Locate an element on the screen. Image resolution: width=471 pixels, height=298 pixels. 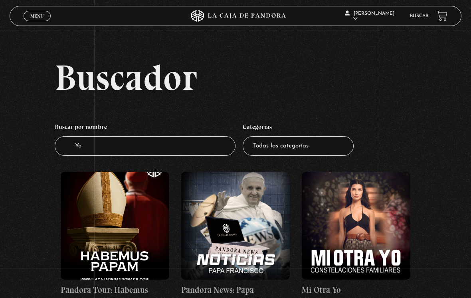
span: Menu is located at coordinates (37, 16).